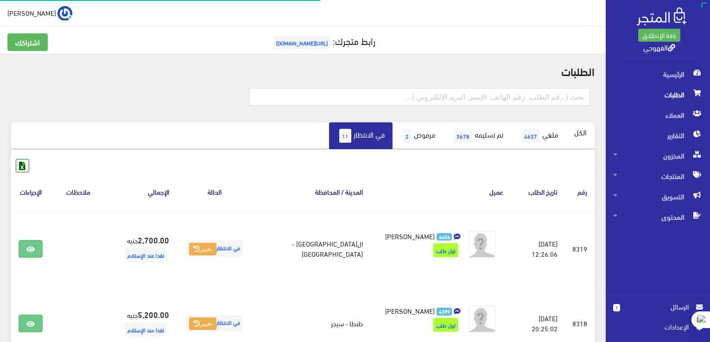  Describe the element at coordinates (657, 135) in the screenshot. I see `a: التقارير` at that location.